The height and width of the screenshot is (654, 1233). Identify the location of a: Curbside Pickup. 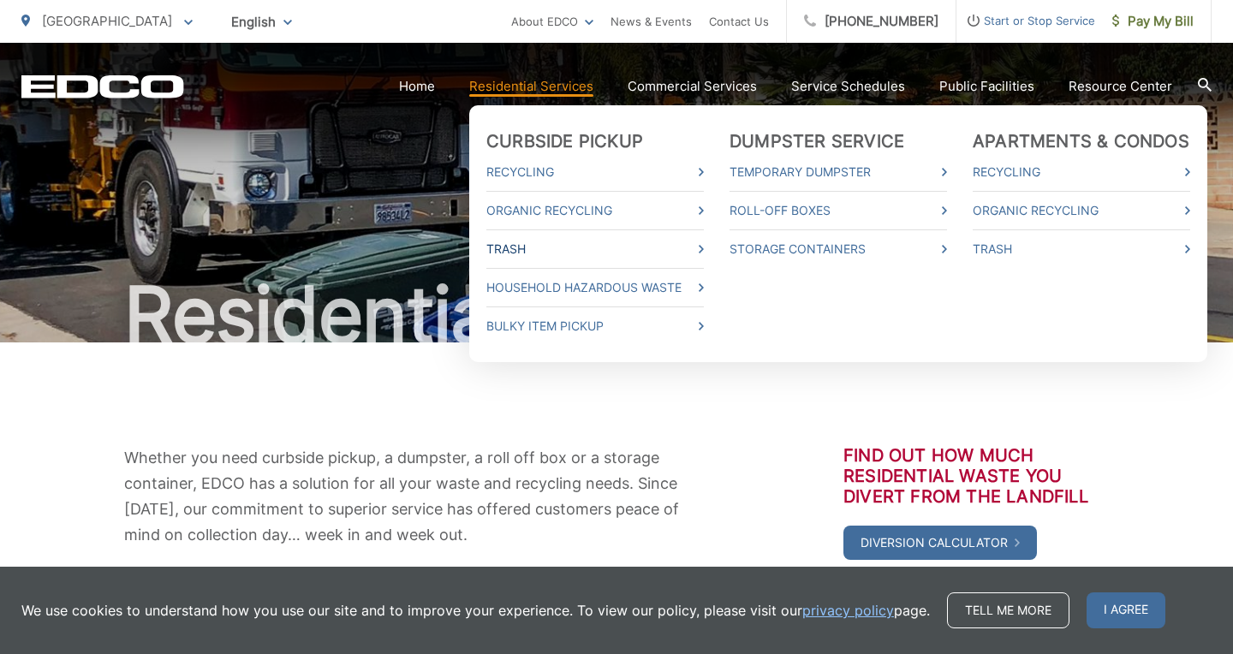
(564, 141).